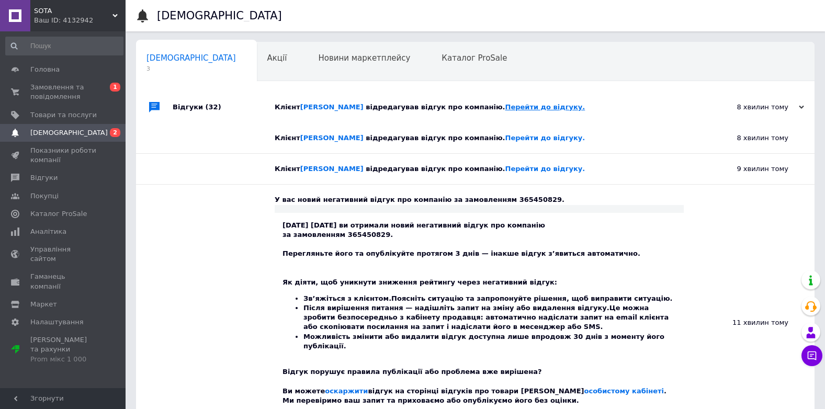  Describe the element at coordinates (80, 20) in the screenshot. I see `div: Ваш ID: 4132942` at that location.